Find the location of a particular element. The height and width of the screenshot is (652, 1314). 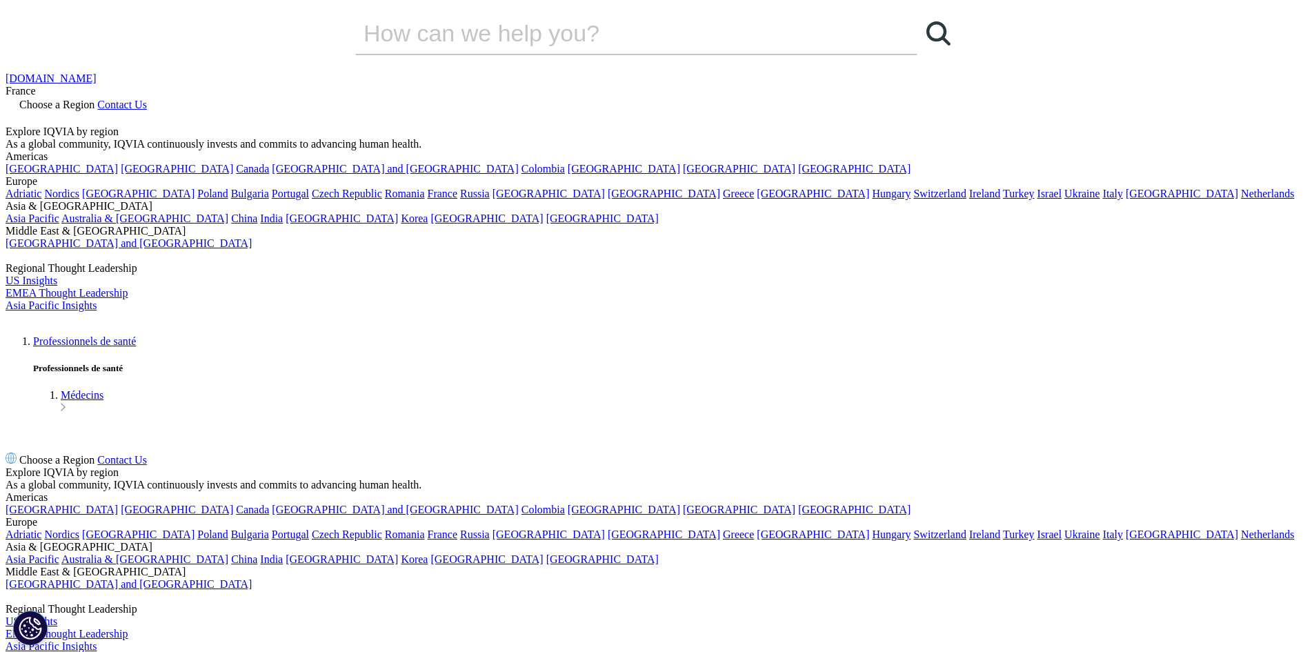

button: Paramètres des cookies is located at coordinates (30, 628).